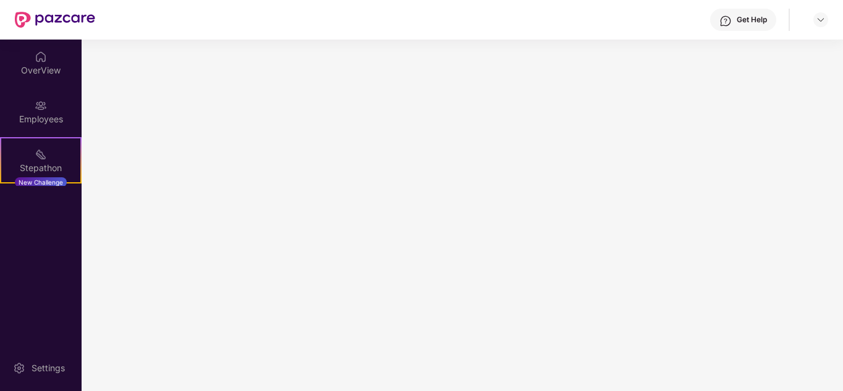  What do you see at coordinates (725, 21) in the screenshot?
I see `img: svg+xml;base64,PHN2ZyBpZD0iSGVscC0zMngzMiIgeG1sbnM9Imh0dHA6Ly93d3cudzMub3JnLzIwMDAvc3ZnIiB3aWR0aD...` at bounding box center [725, 21].